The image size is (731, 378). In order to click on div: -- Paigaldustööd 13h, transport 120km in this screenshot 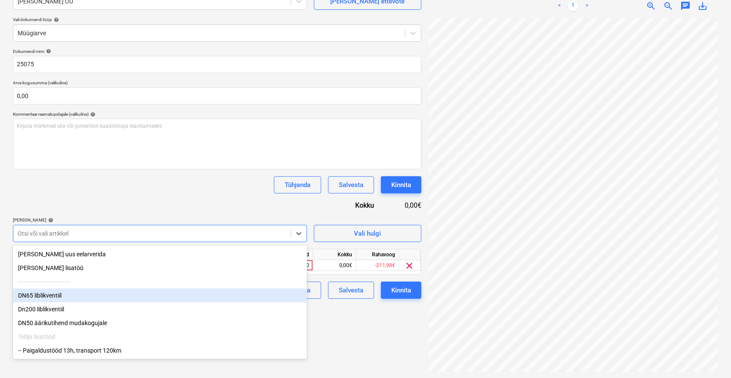, I will do `click(160, 350)`.